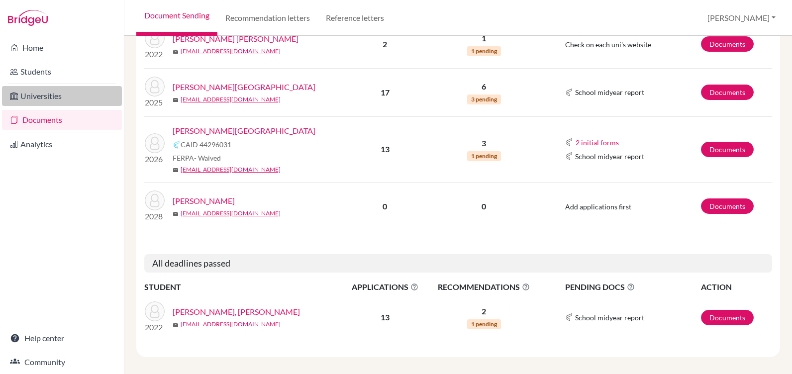  I want to click on a: Community, so click(62, 362).